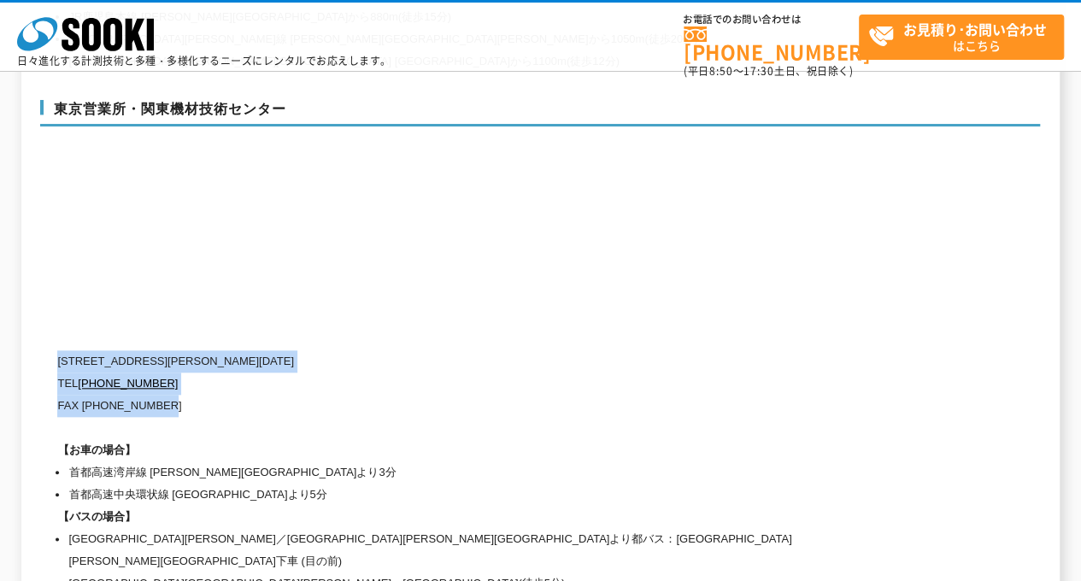 This screenshot has width=1081, height=581. Describe the element at coordinates (966, 37) in the screenshot. I see `span: はこちら` at that location.